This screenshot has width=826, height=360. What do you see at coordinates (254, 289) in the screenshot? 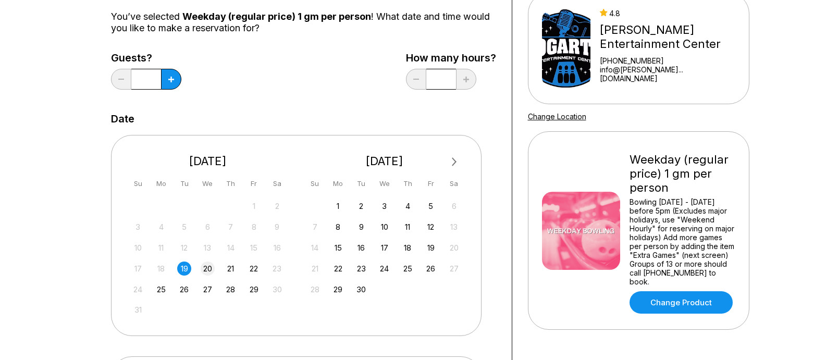
I see `div: Choose Friday, August 29th, 2025` at bounding box center [254, 289].